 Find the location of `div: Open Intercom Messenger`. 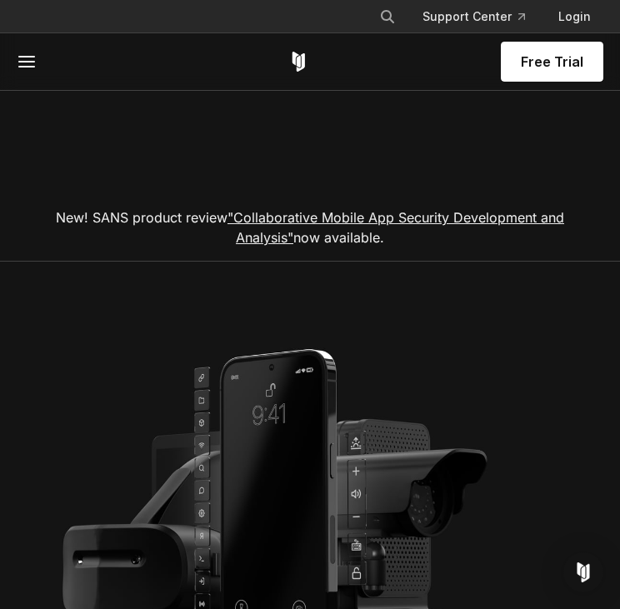

div: Open Intercom Messenger is located at coordinates (583, 573).